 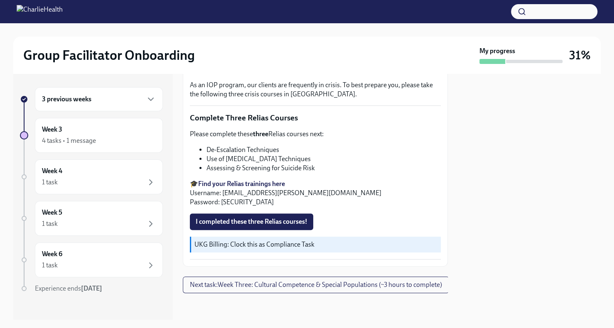 I want to click on li: De-Escalation Techniques, so click(x=324, y=150).